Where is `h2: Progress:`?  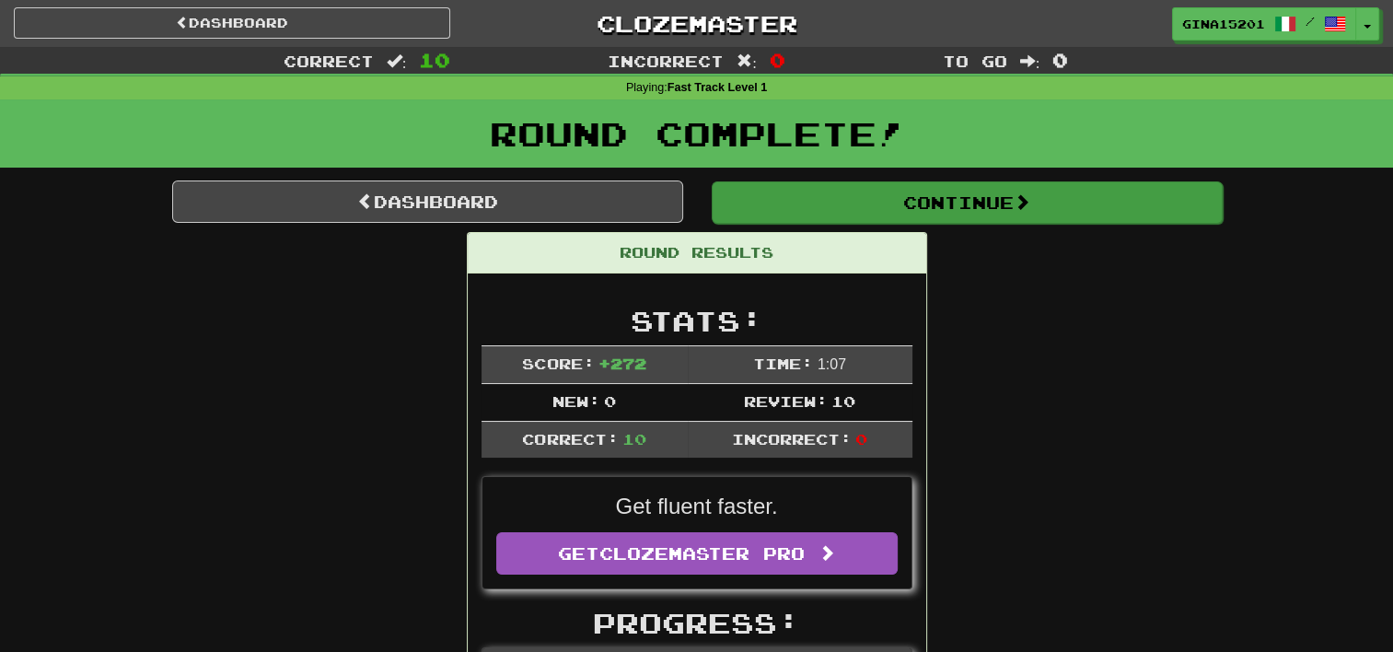 h2: Progress: is located at coordinates (697, 623).